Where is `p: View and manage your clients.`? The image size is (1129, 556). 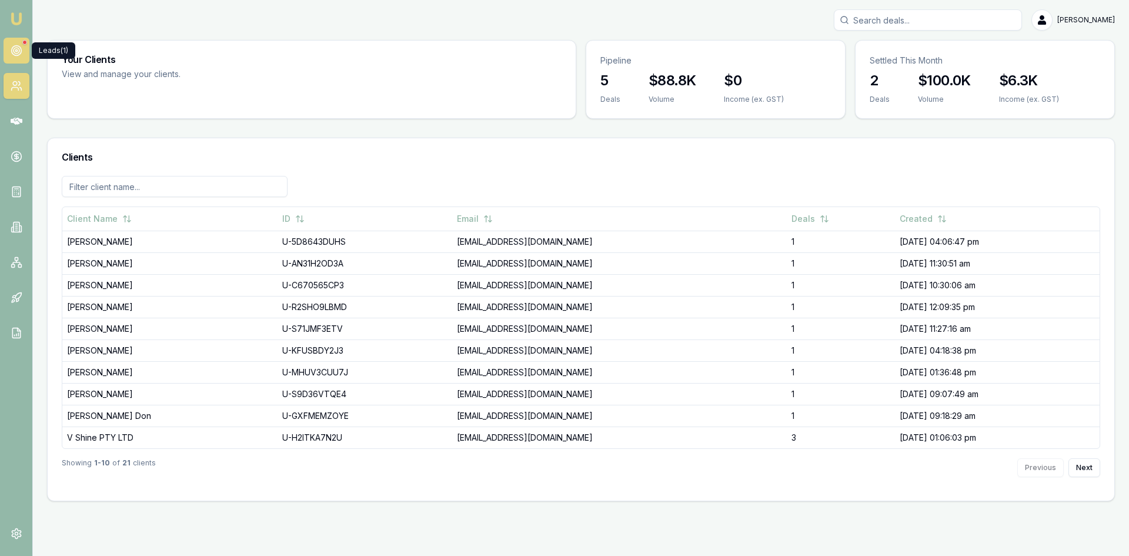
p: View and manage your clients. is located at coordinates (212, 74).